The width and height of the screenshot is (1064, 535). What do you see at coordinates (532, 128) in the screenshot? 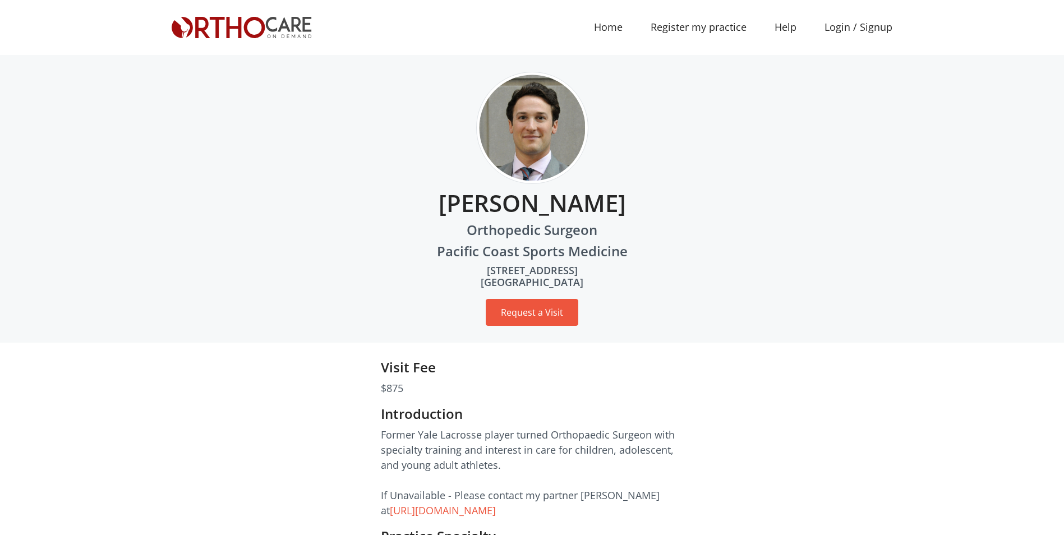
I see `img: 1569022482_jk-lenox.jpg` at bounding box center [532, 128].